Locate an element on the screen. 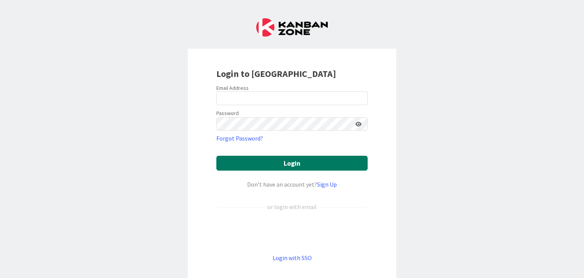 This screenshot has height=278, width=584. label: Password is located at coordinates (228, 113).